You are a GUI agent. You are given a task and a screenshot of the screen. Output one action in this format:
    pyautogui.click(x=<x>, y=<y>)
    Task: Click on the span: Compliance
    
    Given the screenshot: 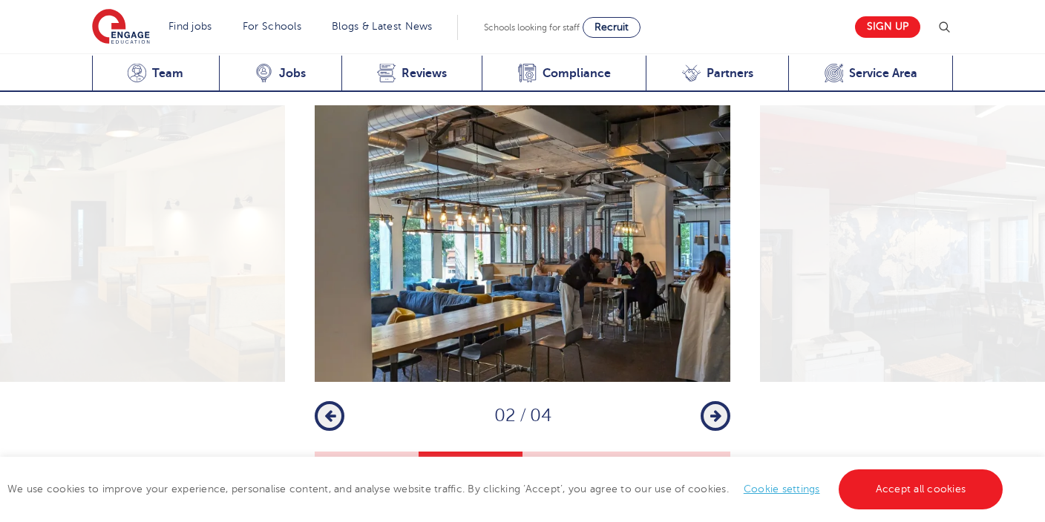 What is the action you would take?
    pyautogui.click(x=576, y=73)
    